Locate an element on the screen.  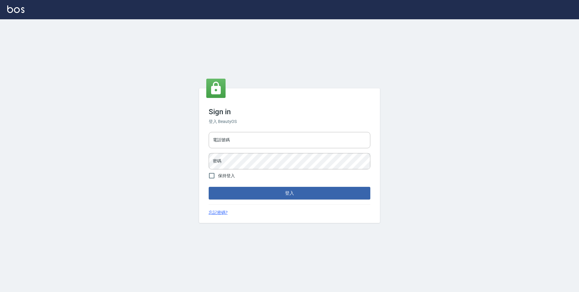
a: 忘記密碼? is located at coordinates (218, 213).